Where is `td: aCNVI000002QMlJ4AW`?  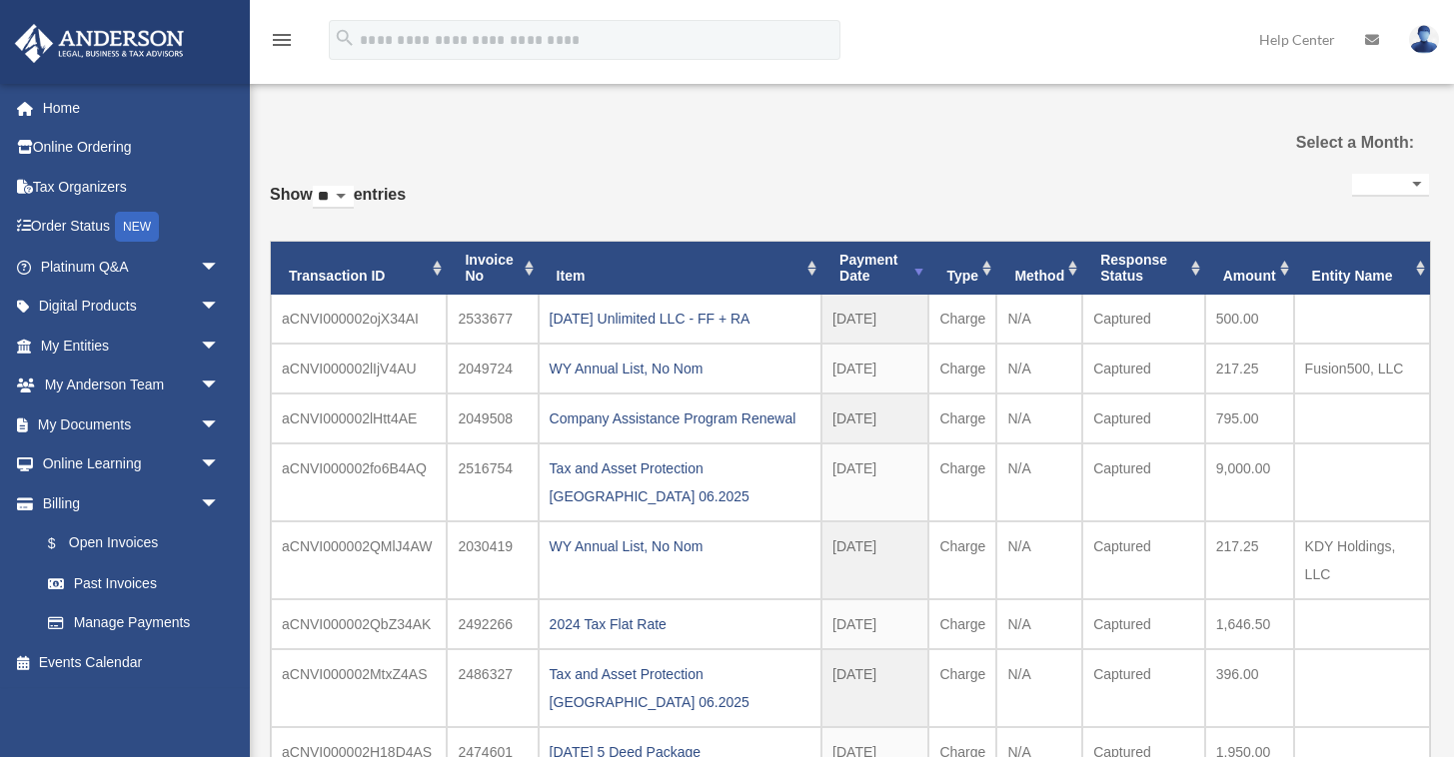
td: aCNVI000002QMlJ4AW is located at coordinates (359, 560).